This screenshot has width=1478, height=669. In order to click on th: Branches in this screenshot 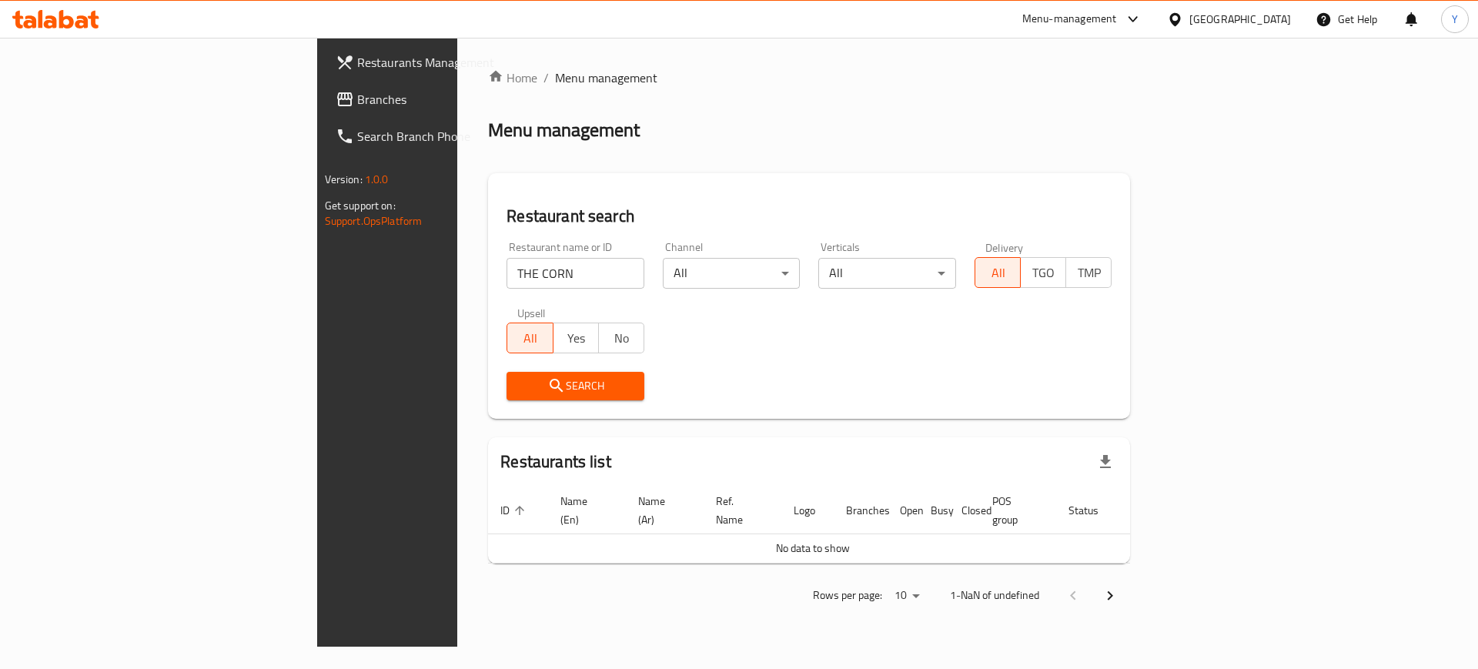, I will do `click(861, 510)`.